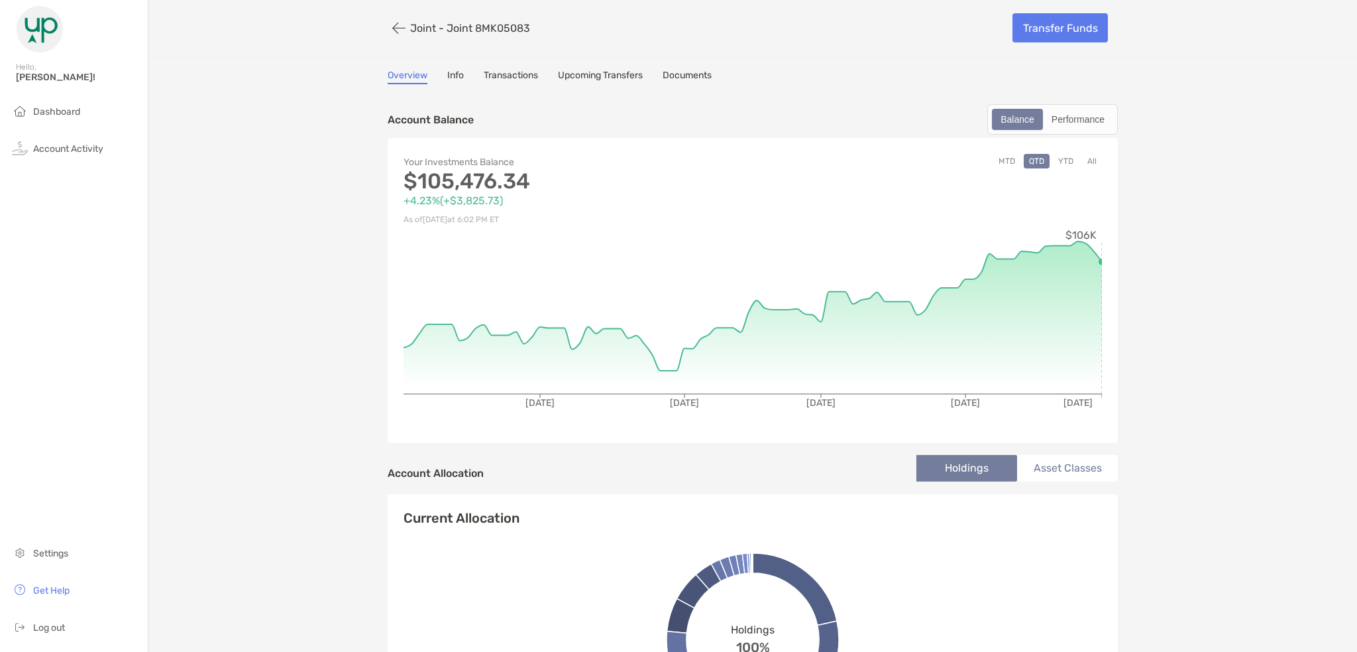 The height and width of the screenshot is (652, 1357). I want to click on a: Overview, so click(408, 77).